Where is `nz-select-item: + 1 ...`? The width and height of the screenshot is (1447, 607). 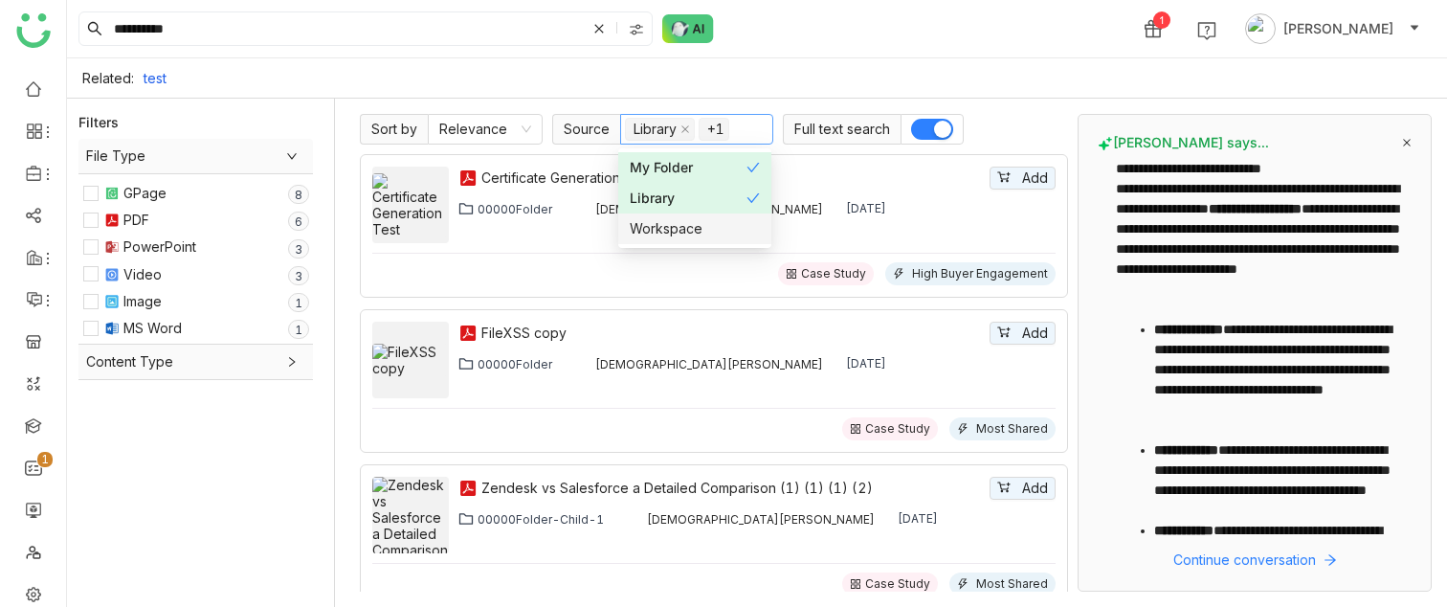
nz-select-item: + 1 ... is located at coordinates (714, 129).